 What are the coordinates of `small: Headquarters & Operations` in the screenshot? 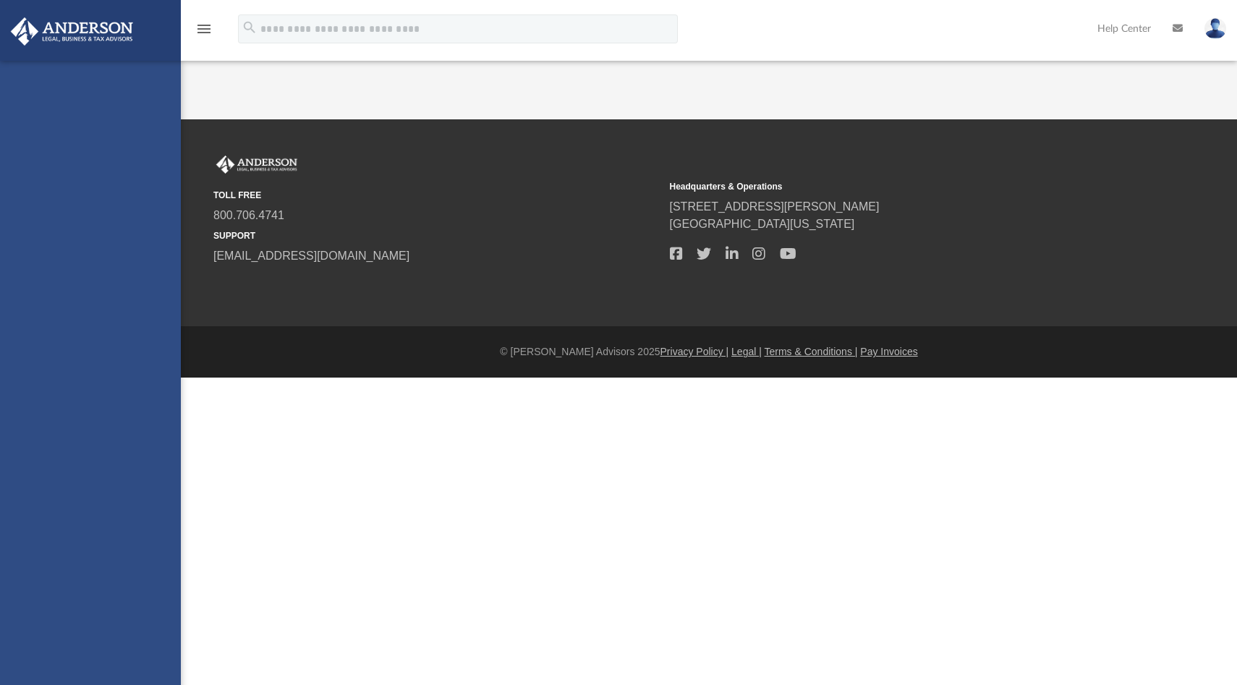 It's located at (892, 187).